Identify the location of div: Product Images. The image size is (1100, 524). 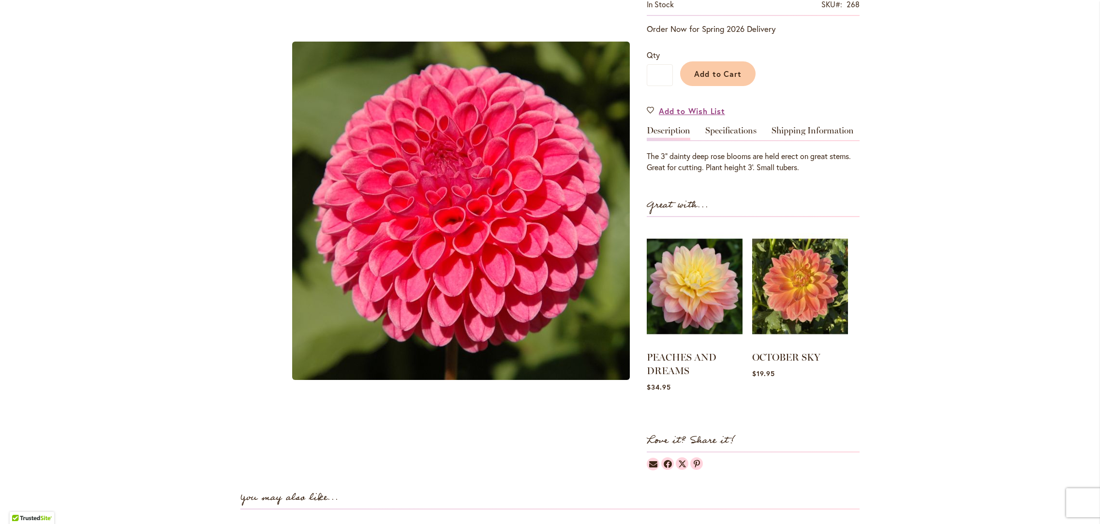
(483, 211).